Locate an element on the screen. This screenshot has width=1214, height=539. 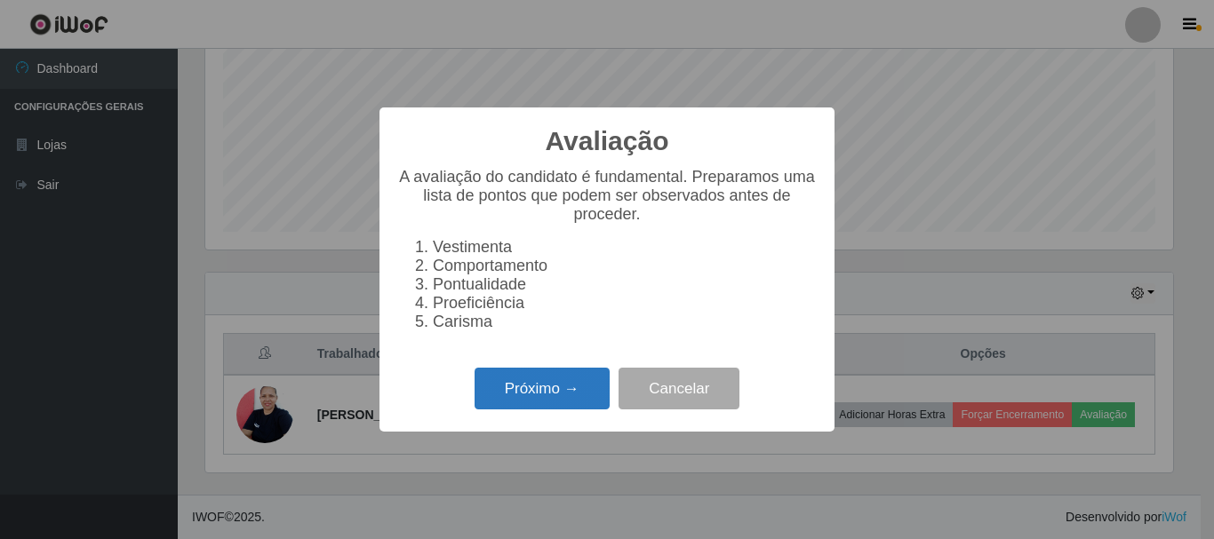
li: Proeficiência is located at coordinates (625, 303).